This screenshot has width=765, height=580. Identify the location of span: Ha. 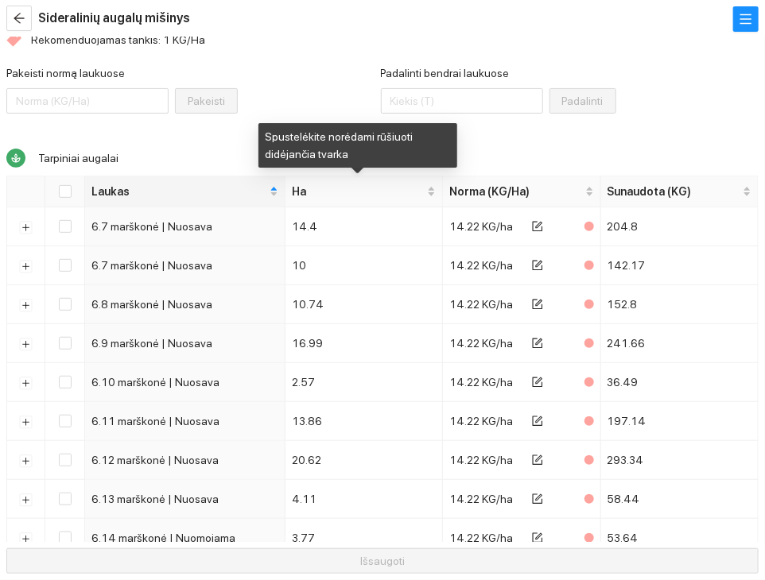
(358, 192).